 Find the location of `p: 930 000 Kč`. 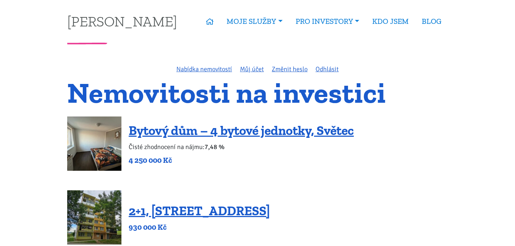

p: 930 000 Kč is located at coordinates (199, 227).